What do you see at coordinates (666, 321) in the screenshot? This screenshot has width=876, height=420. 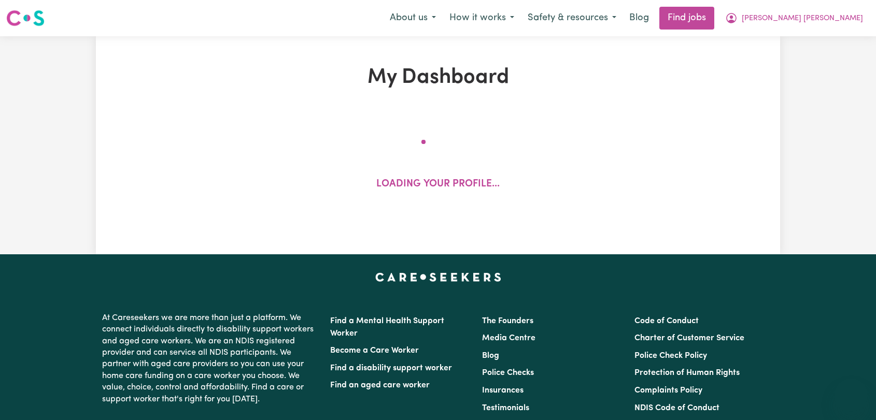 I see `a: Code of Conduct` at bounding box center [666, 321].